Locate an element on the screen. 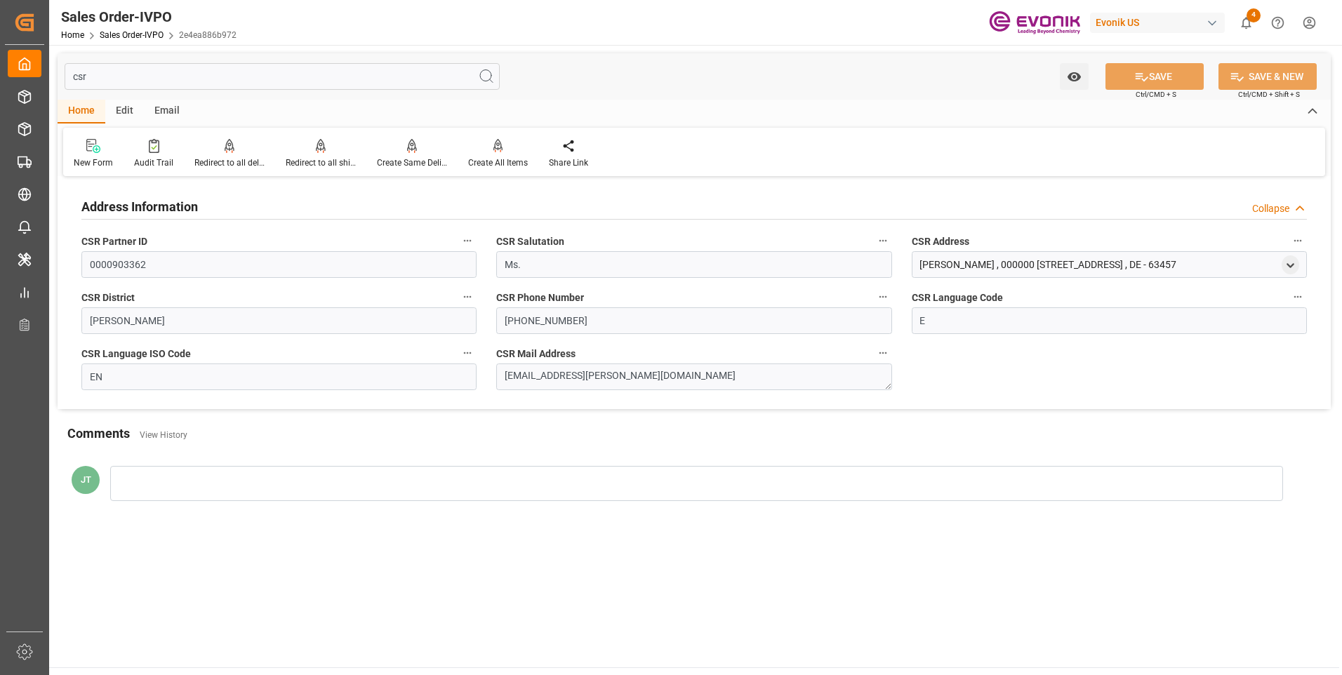  button: show 4 new notifications is located at coordinates (1245, 22).